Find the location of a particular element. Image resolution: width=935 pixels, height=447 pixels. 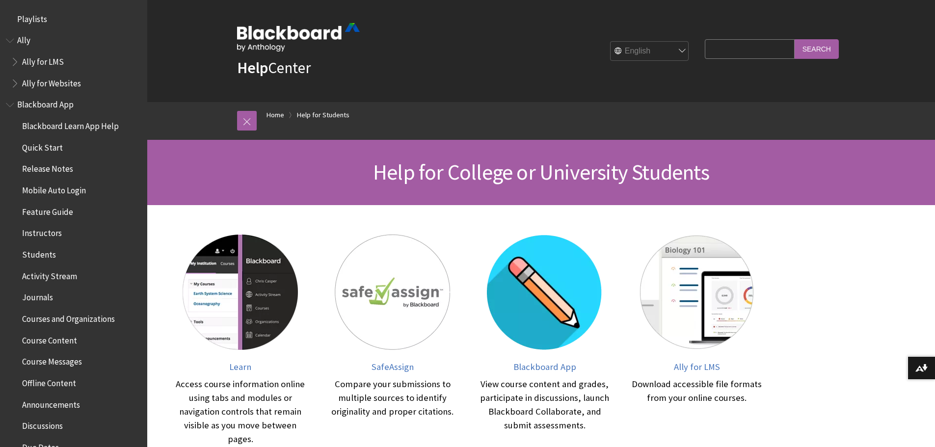

span: Playlists is located at coordinates (32, 17).